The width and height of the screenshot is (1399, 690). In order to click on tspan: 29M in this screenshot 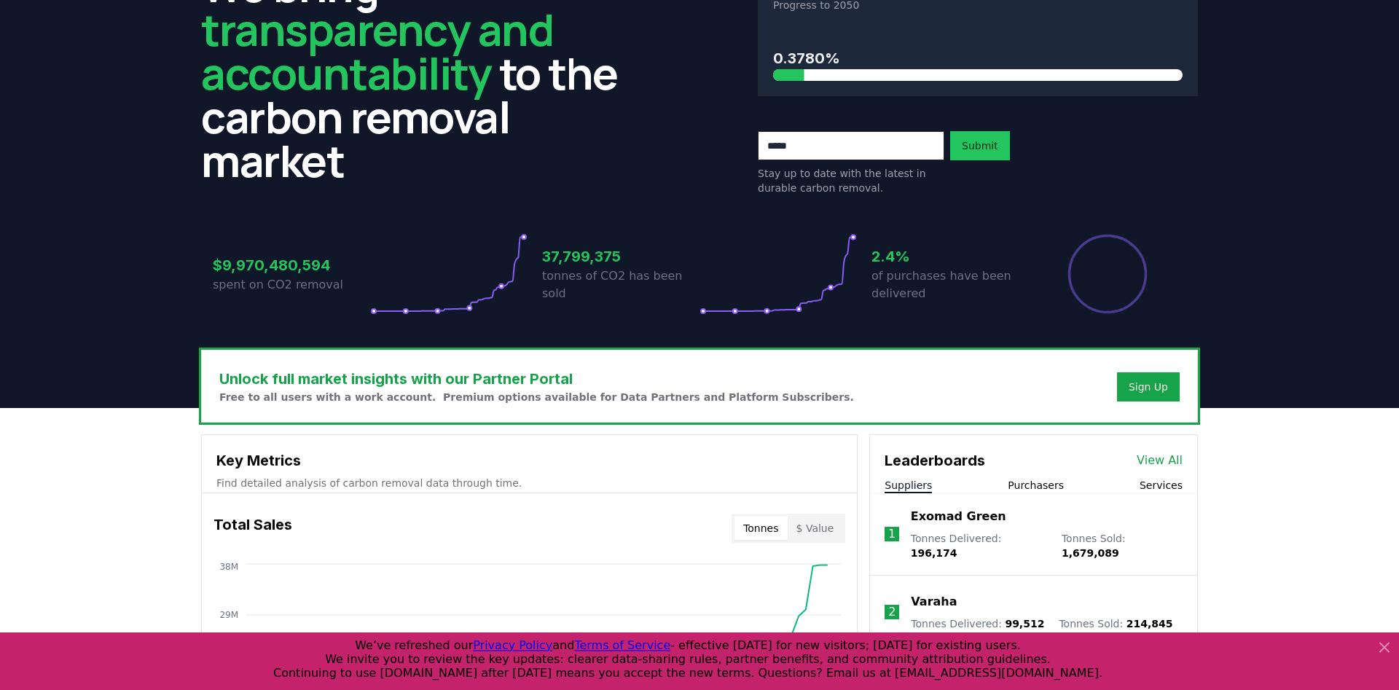, I will do `click(229, 615)`.